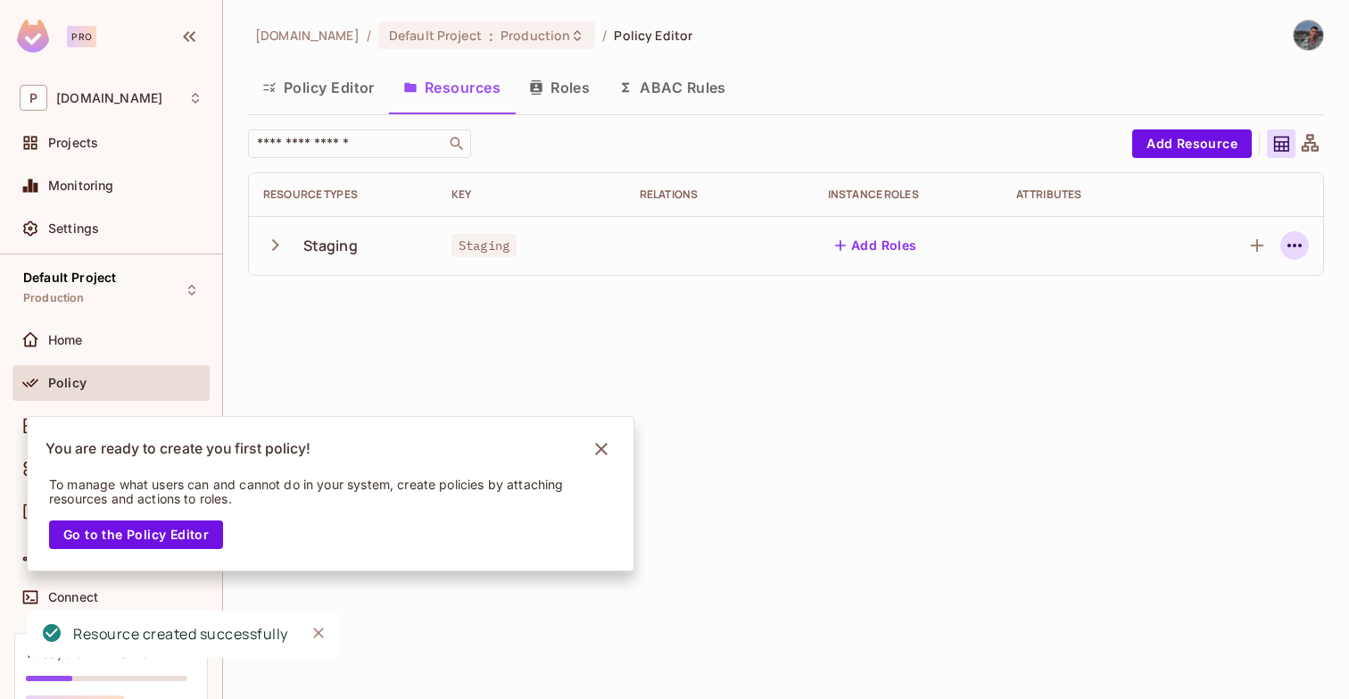 Image resolution: width=1349 pixels, height=699 pixels. Describe the element at coordinates (73, 143) in the screenshot. I see `span: Projects` at that location.